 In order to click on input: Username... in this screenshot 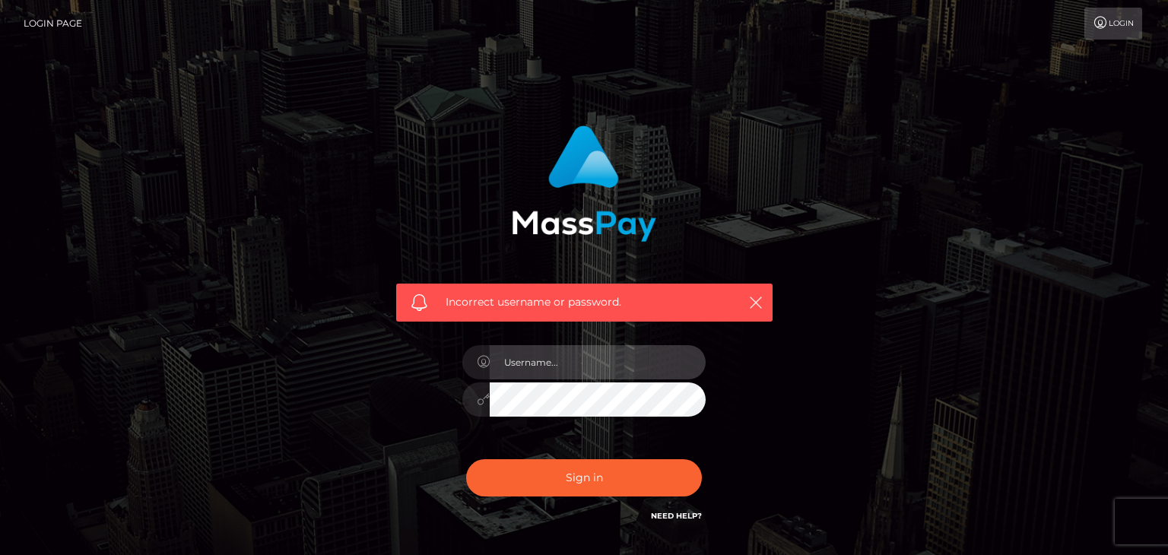, I will do `click(598, 362)`.